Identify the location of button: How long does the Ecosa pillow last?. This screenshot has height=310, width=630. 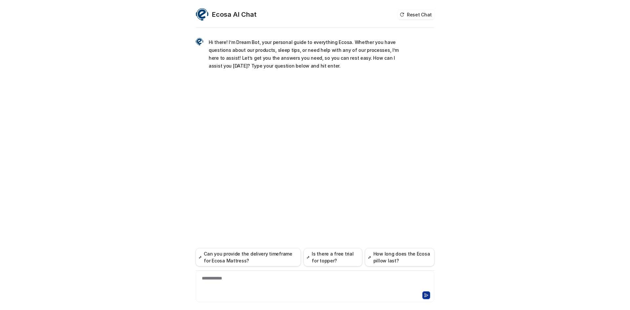
(400, 257).